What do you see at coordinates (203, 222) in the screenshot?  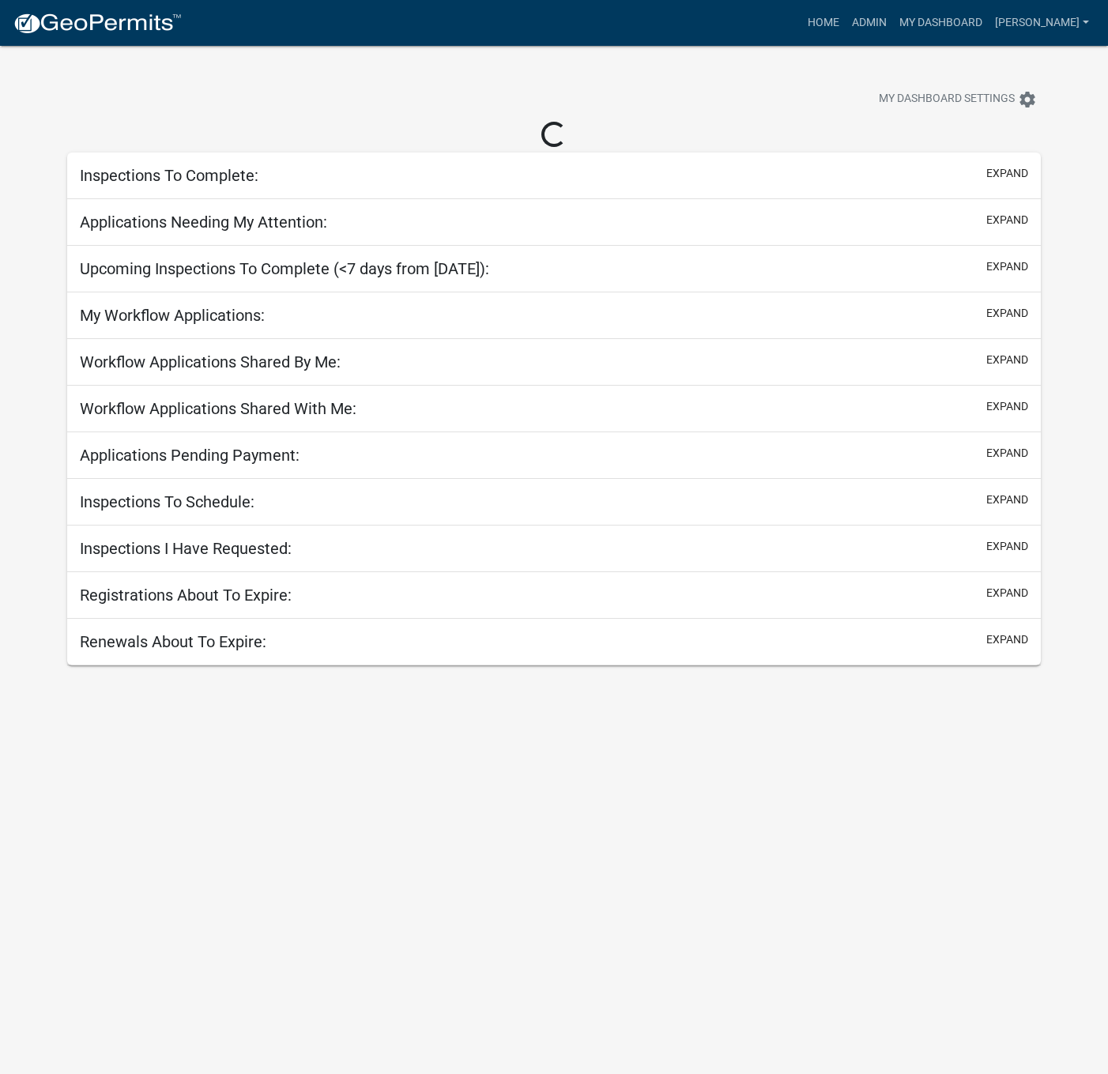 I see `h5: Applications Needing My Attention:` at bounding box center [203, 222].